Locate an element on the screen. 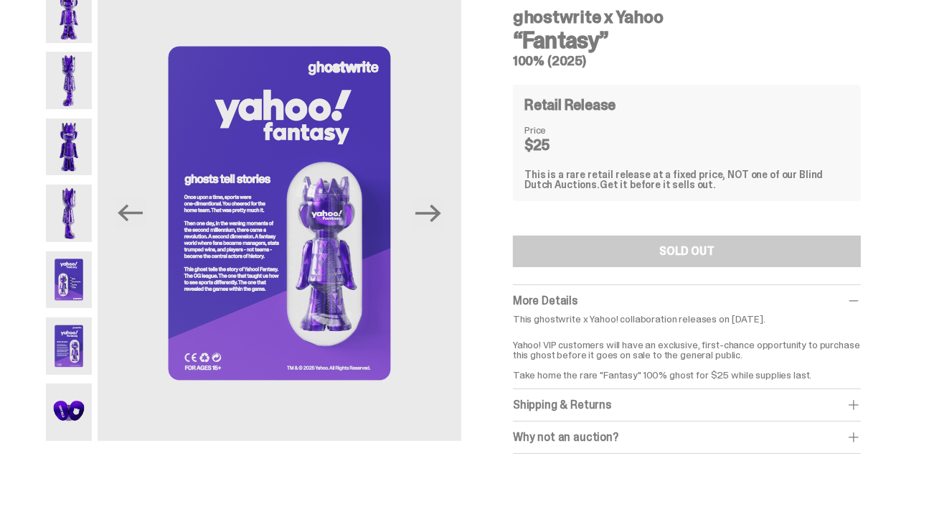 This screenshot has width=952, height=507. span: Get it before it sells out. is located at coordinates (658, 184).